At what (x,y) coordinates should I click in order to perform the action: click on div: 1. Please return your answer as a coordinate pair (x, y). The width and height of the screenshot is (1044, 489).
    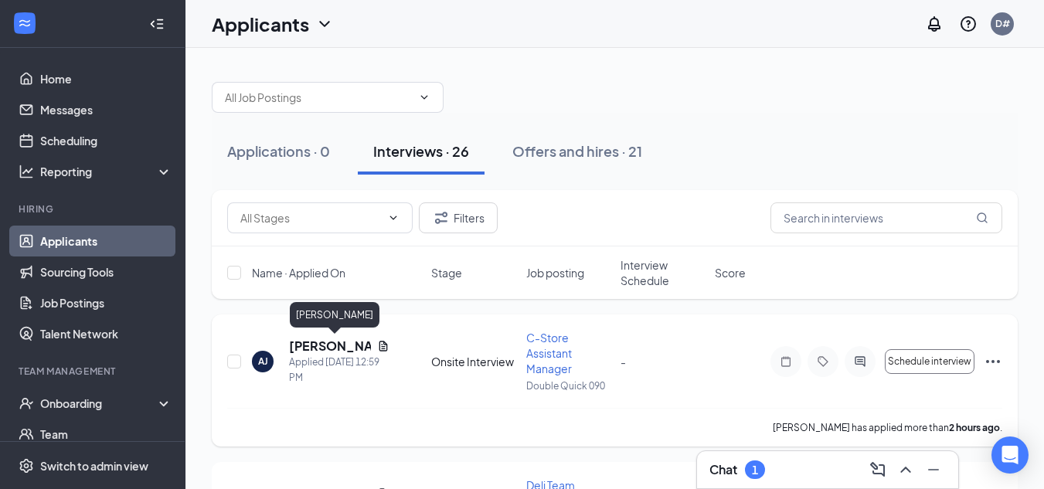
    Looking at the image, I should click on (755, 470).